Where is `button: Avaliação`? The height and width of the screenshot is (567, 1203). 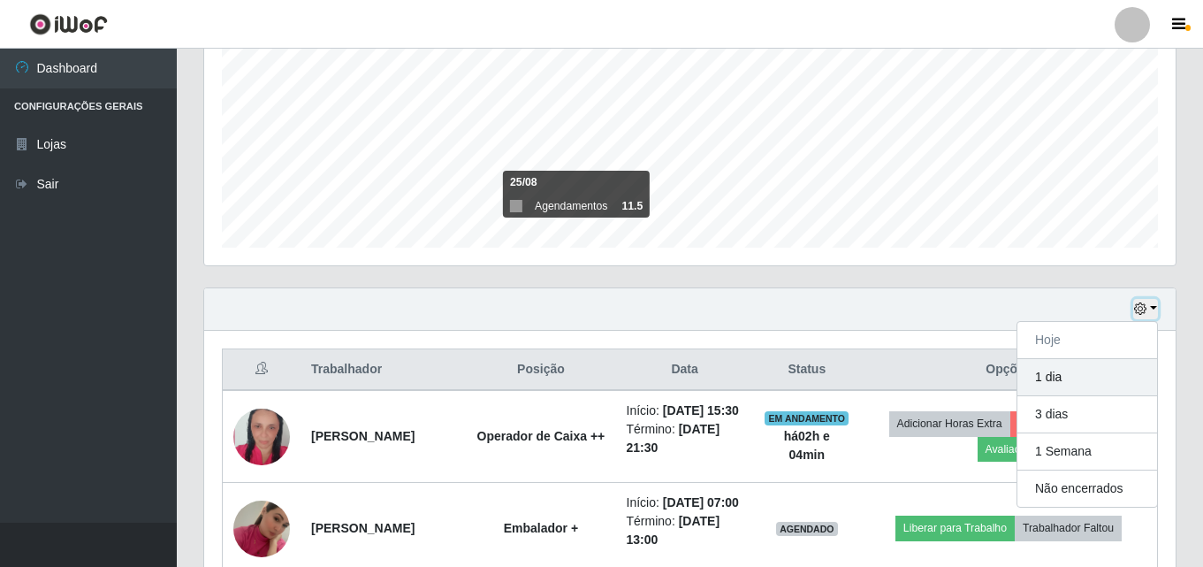 button: Avaliação is located at coordinates (1009, 449).